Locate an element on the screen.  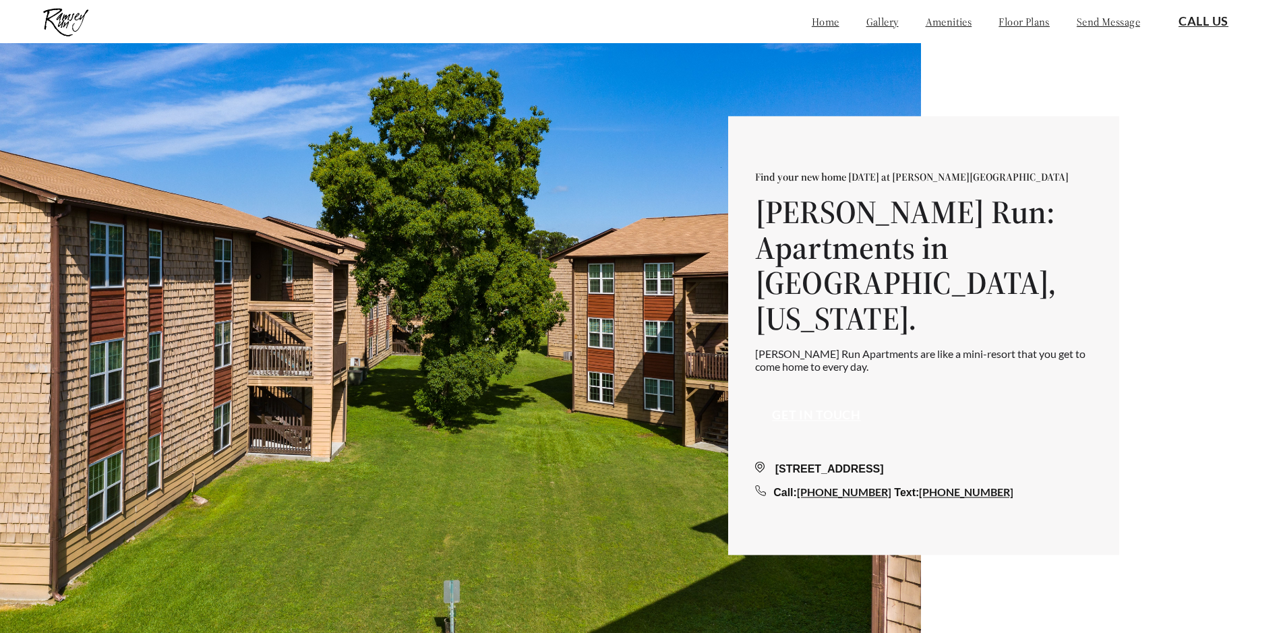
a: home is located at coordinates (825, 22).